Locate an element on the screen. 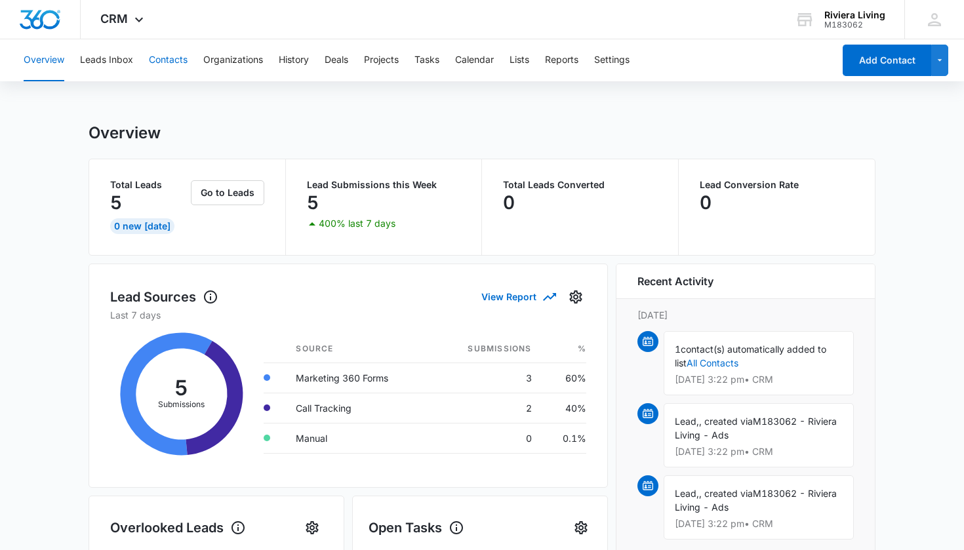  button: Go to Leads is located at coordinates (228, 193).